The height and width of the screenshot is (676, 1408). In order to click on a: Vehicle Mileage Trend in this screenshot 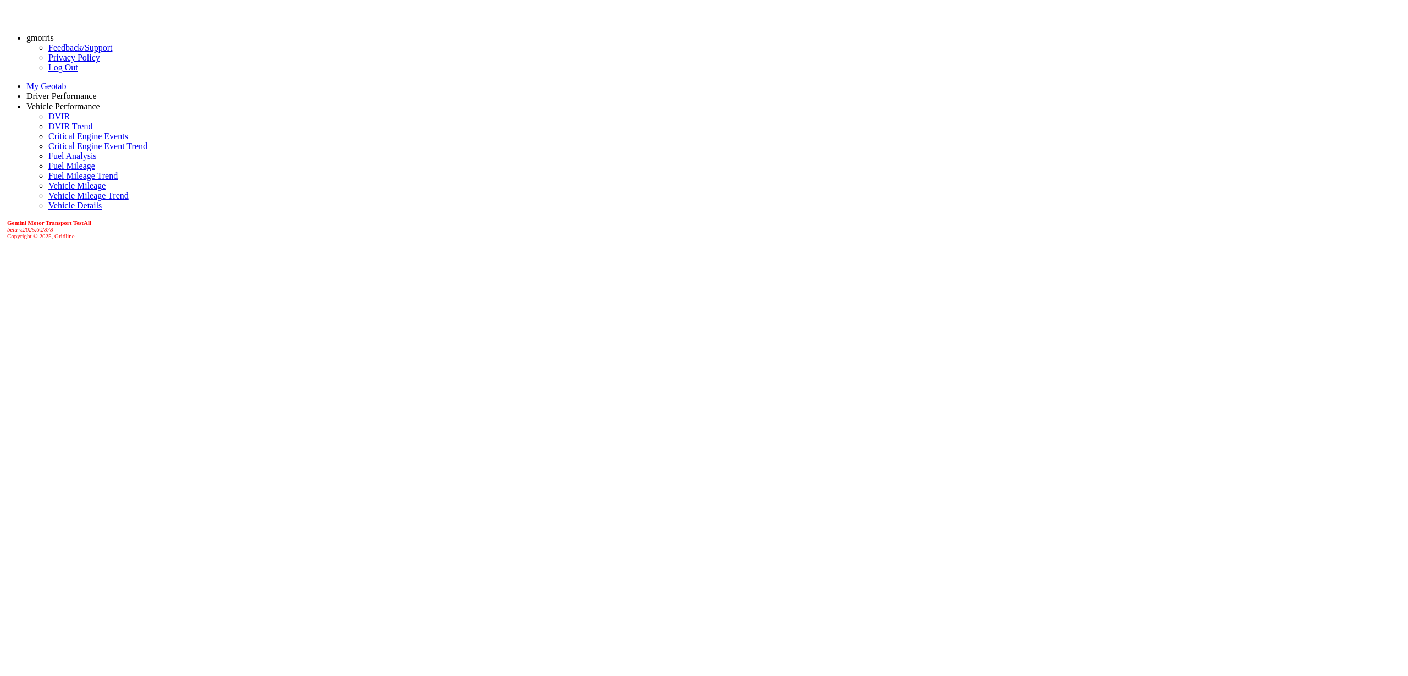, I will do `click(89, 195)`.